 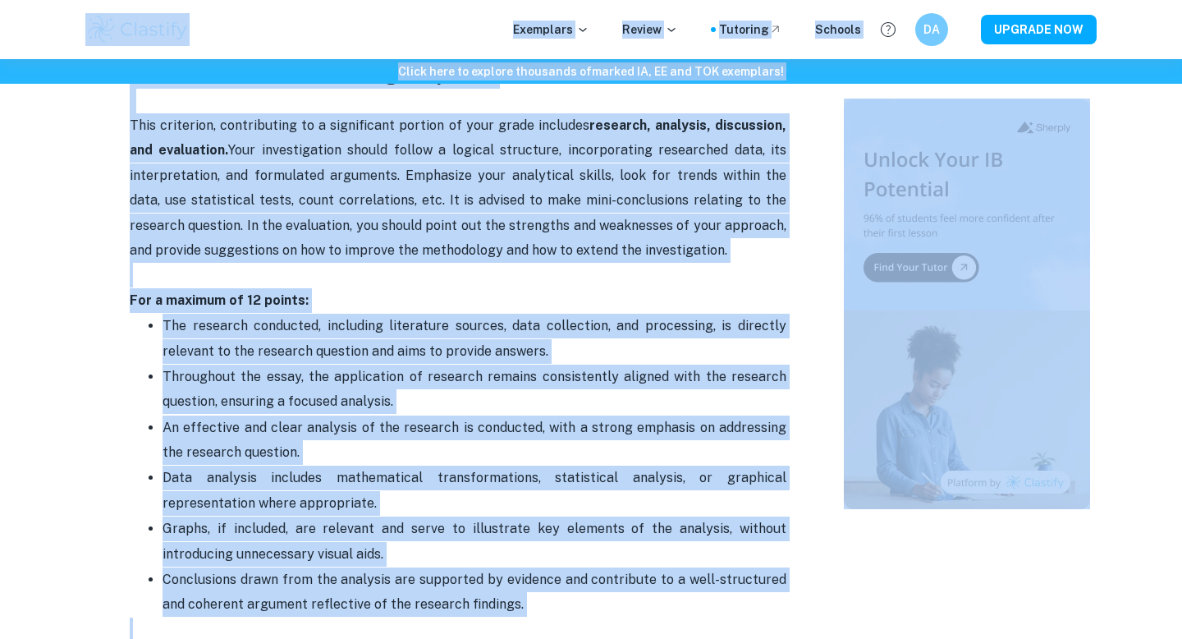 I want to click on div: Tutoring, so click(x=750, y=30).